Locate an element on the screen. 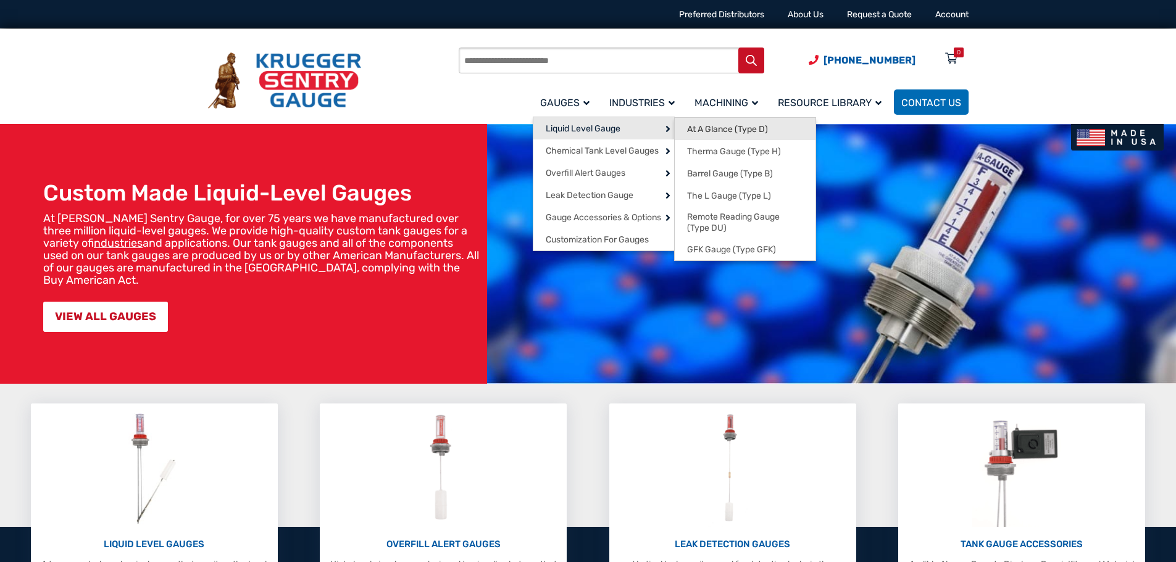 This screenshot has height=562, width=1176. span: Customization For Gauges is located at coordinates (597, 240).